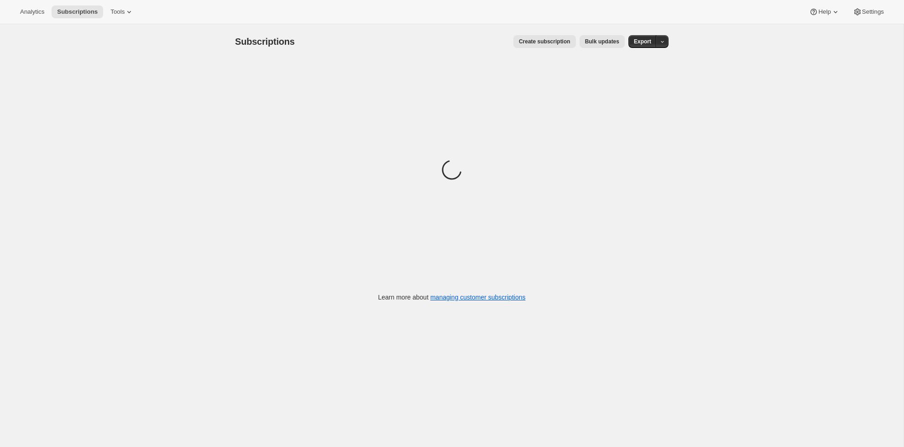  What do you see at coordinates (32, 12) in the screenshot?
I see `span: Analytics` at bounding box center [32, 12].